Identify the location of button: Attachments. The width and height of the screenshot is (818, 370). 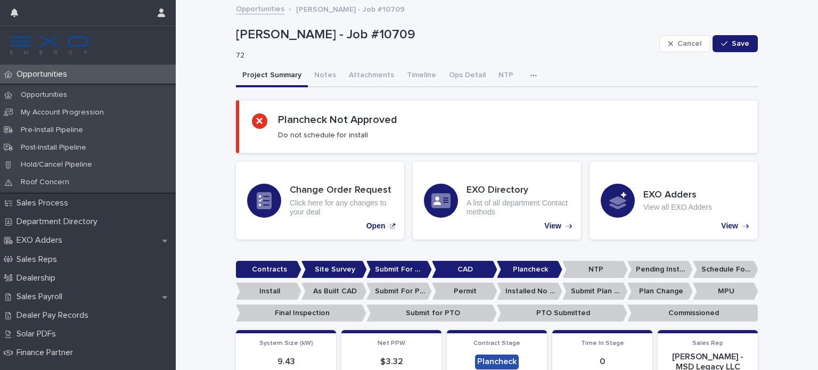
(371, 76).